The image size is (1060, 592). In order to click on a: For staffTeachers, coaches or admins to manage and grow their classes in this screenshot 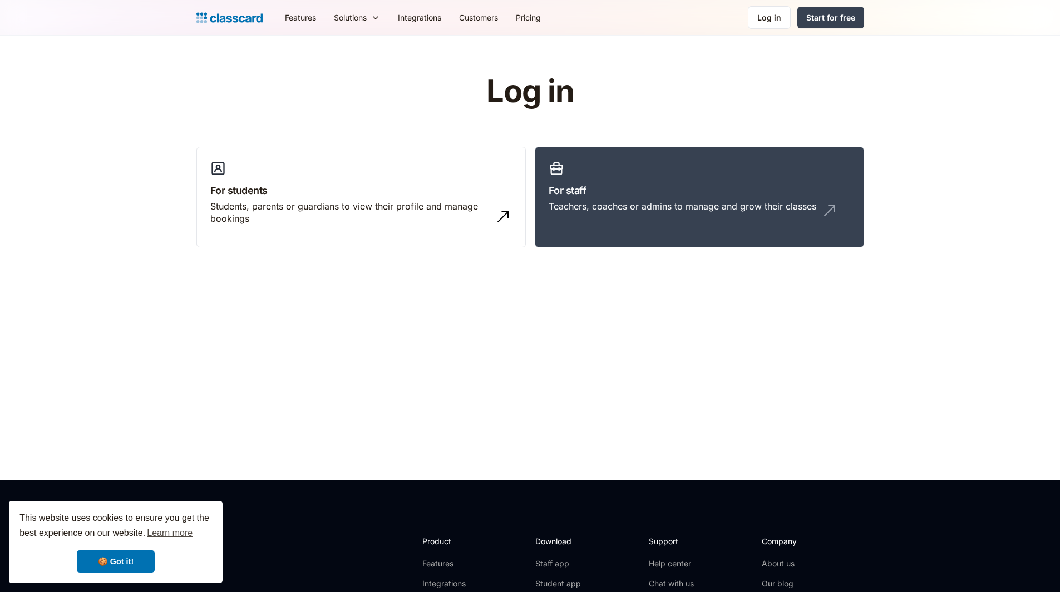, I will do `click(699, 197)`.